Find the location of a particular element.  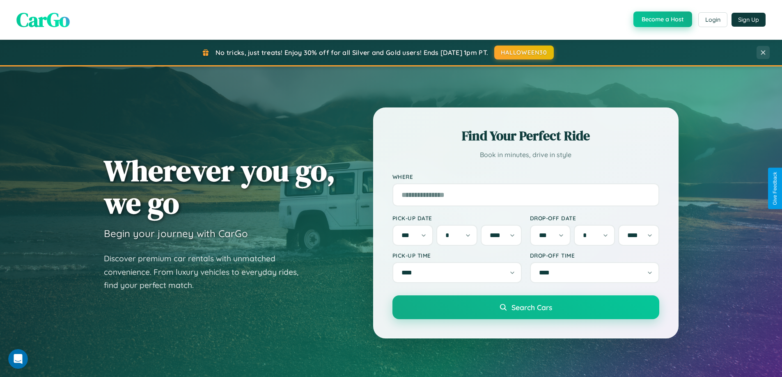

button: Login is located at coordinates (713, 20).